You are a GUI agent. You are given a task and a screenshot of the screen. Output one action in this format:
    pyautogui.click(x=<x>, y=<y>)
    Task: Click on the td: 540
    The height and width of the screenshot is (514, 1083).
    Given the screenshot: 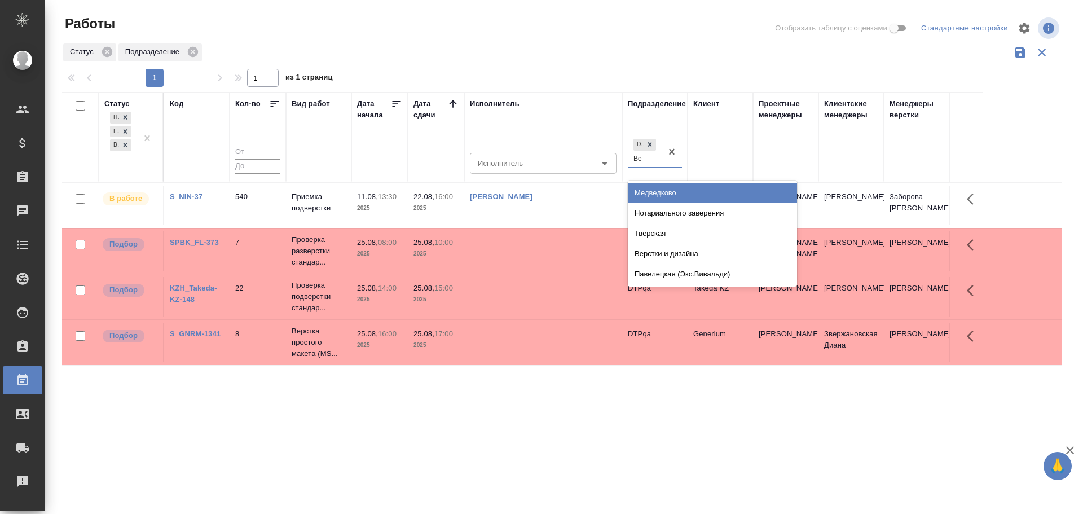 What is the action you would take?
    pyautogui.click(x=258, y=205)
    